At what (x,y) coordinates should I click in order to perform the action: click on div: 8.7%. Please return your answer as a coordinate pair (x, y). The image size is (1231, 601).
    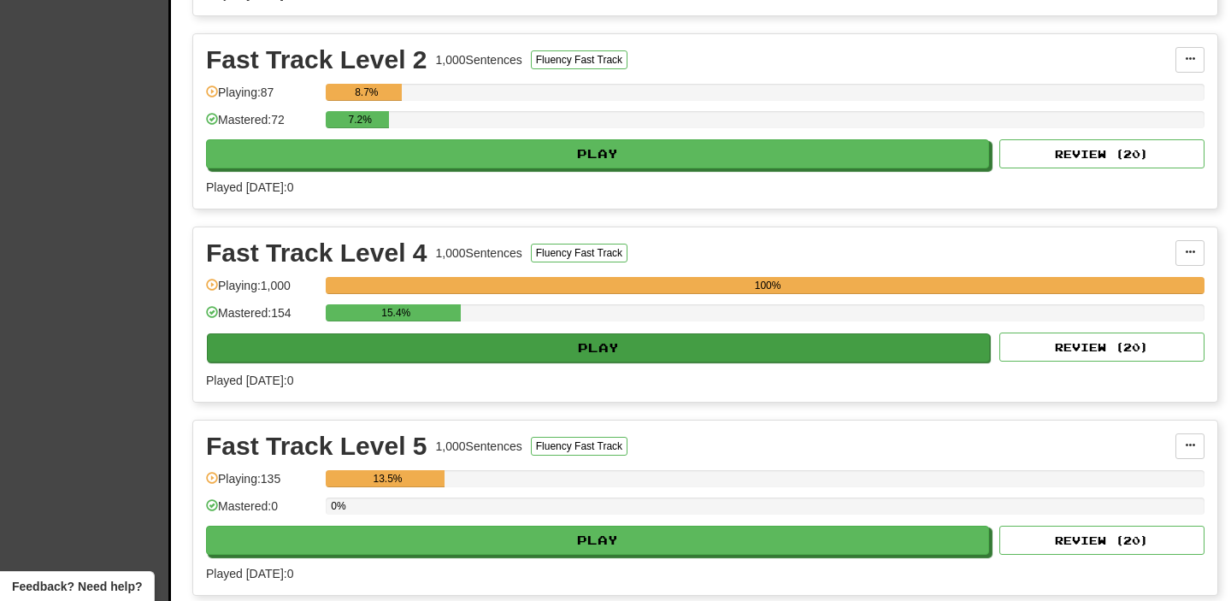
    Looking at the image, I should click on (366, 92).